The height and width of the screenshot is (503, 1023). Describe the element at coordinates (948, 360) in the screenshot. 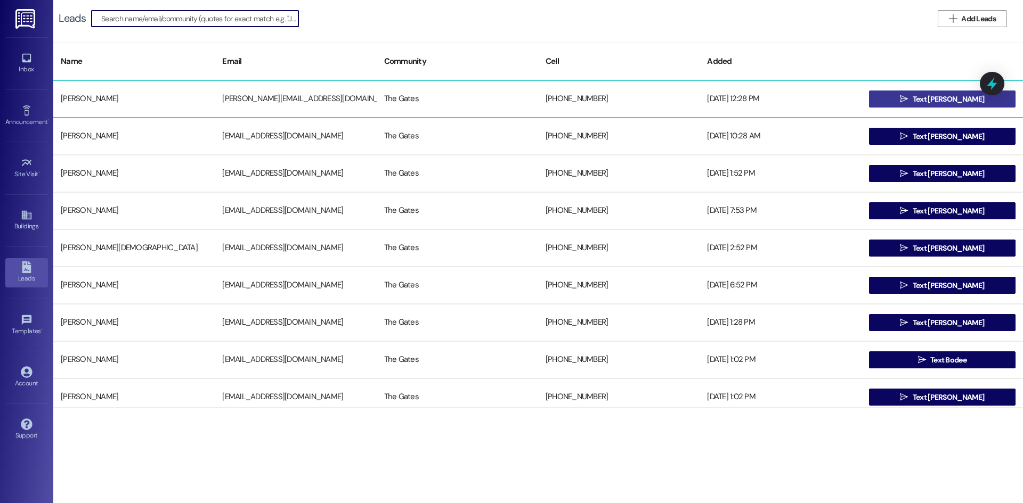

I see `span: Text Bodee` at that location.